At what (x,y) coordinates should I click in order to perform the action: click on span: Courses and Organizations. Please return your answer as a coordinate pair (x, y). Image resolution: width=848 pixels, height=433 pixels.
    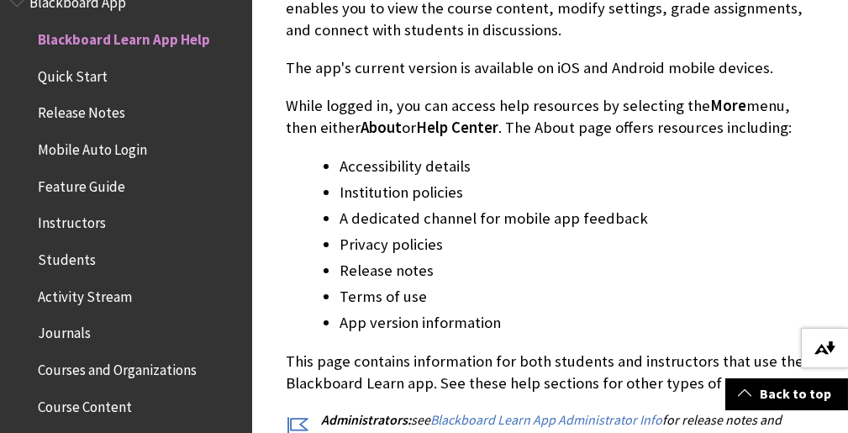
    Looking at the image, I should click on (117, 366).